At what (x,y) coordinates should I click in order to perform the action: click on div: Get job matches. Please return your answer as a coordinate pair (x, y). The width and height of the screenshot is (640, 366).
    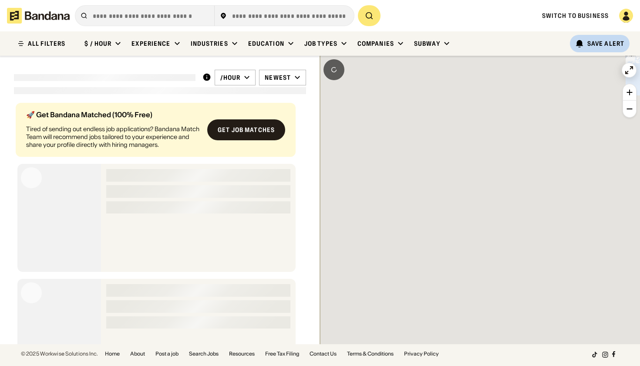
    Looking at the image, I should click on (246, 130).